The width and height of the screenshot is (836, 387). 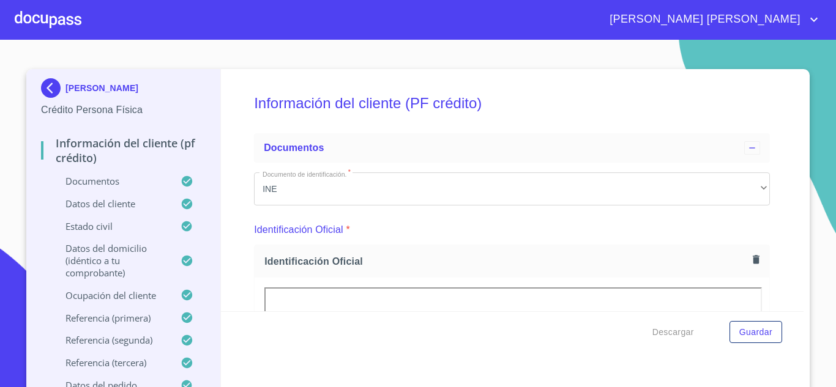 What do you see at coordinates (711, 20) in the screenshot?
I see `button: account of current user` at bounding box center [711, 20].